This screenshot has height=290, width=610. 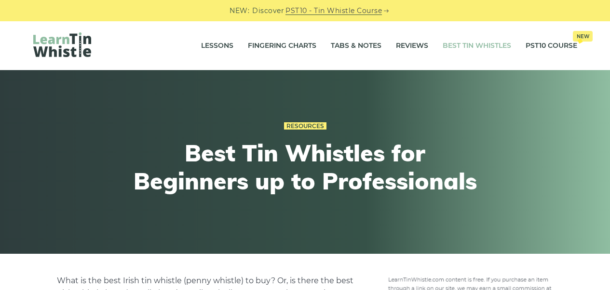 I want to click on a: Best Tin Whistles, so click(x=477, y=46).